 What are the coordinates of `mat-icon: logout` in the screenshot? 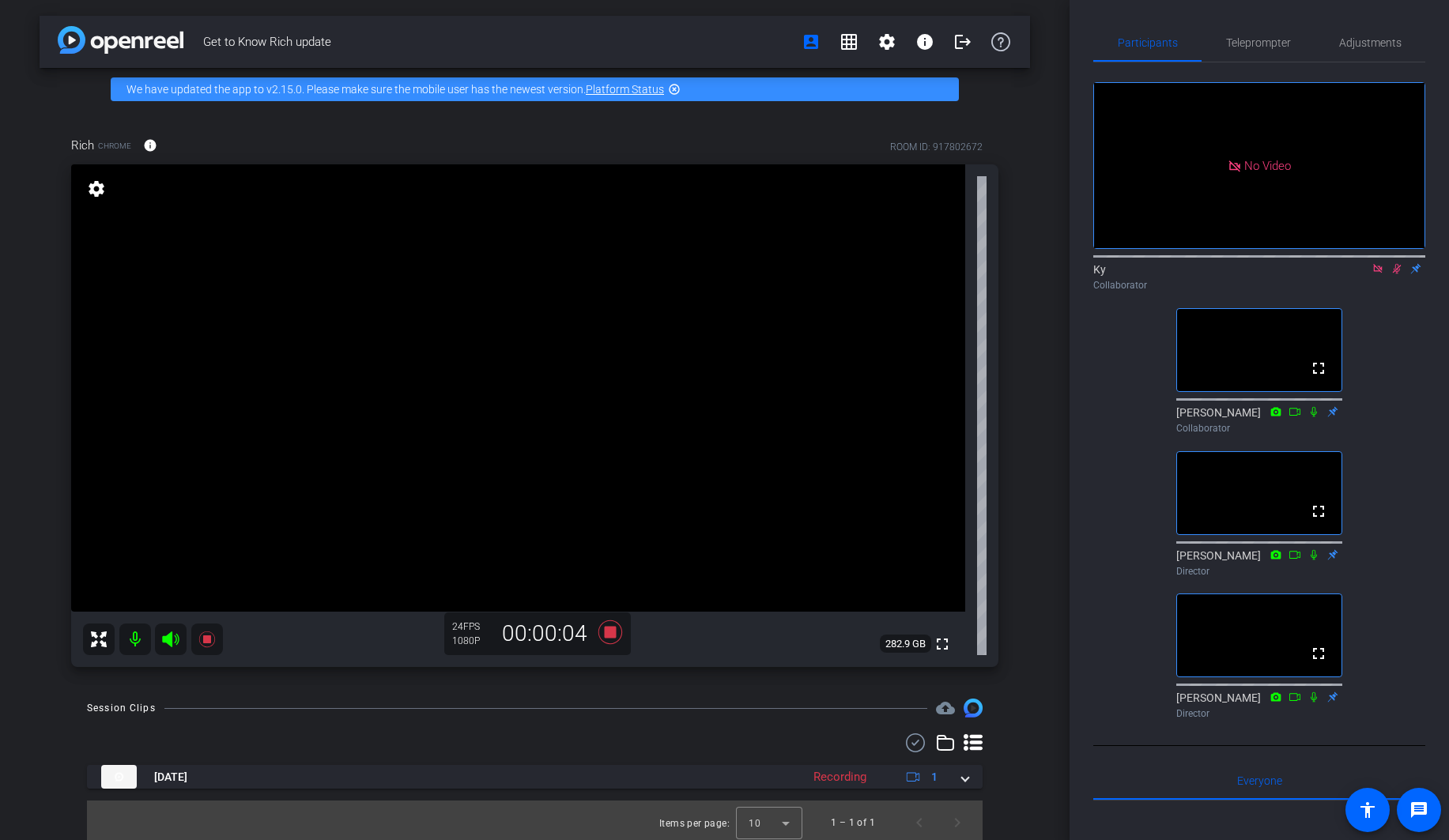 It's located at (963, 42).